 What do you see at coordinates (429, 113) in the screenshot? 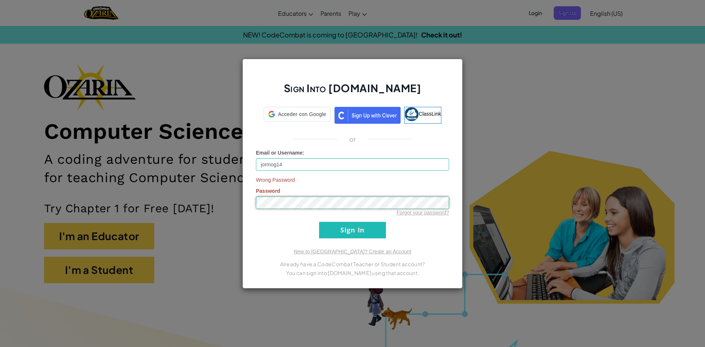
I see `span: ClassLink` at bounding box center [429, 113].